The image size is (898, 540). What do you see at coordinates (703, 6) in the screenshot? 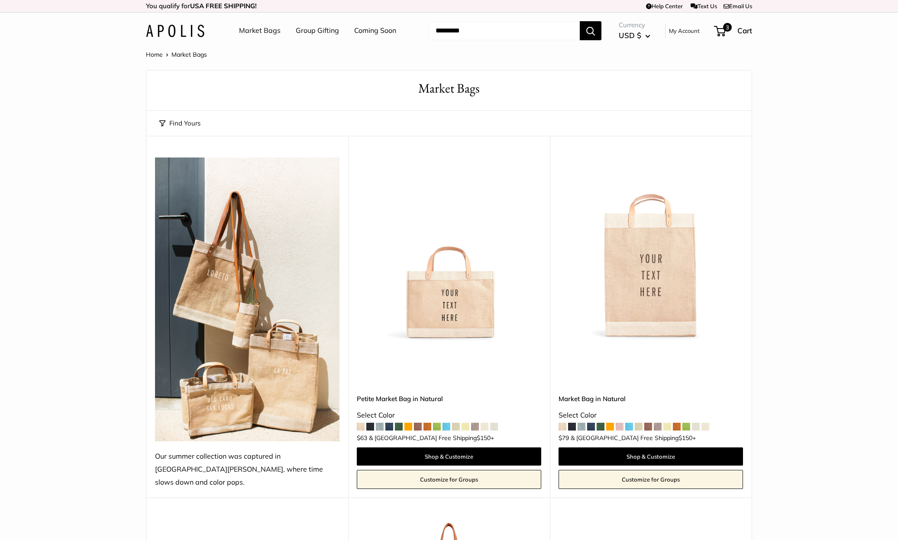
I see `a: Text Us` at bounding box center [703, 6].